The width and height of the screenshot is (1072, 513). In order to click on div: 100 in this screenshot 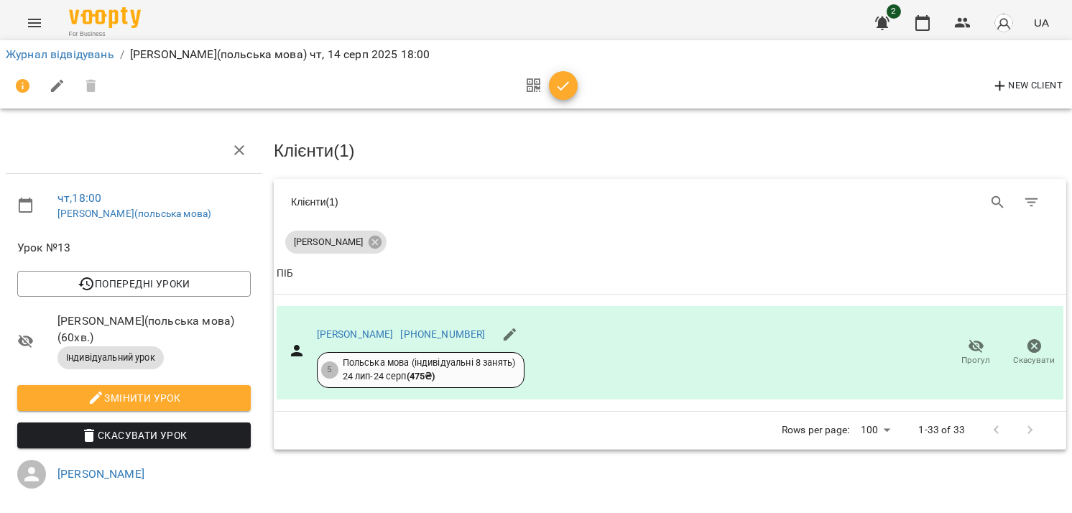, I will do `click(876, 430)`.